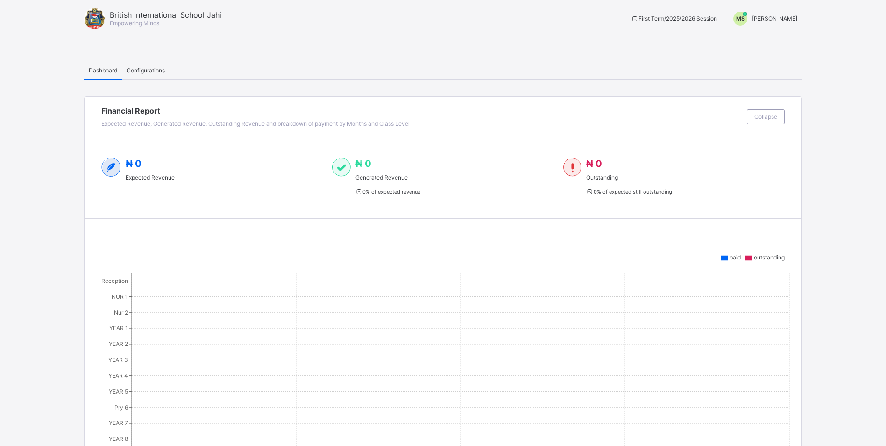 This screenshot has height=446, width=886. Describe the element at coordinates (770, 257) in the screenshot. I see `span: outstanding` at that location.